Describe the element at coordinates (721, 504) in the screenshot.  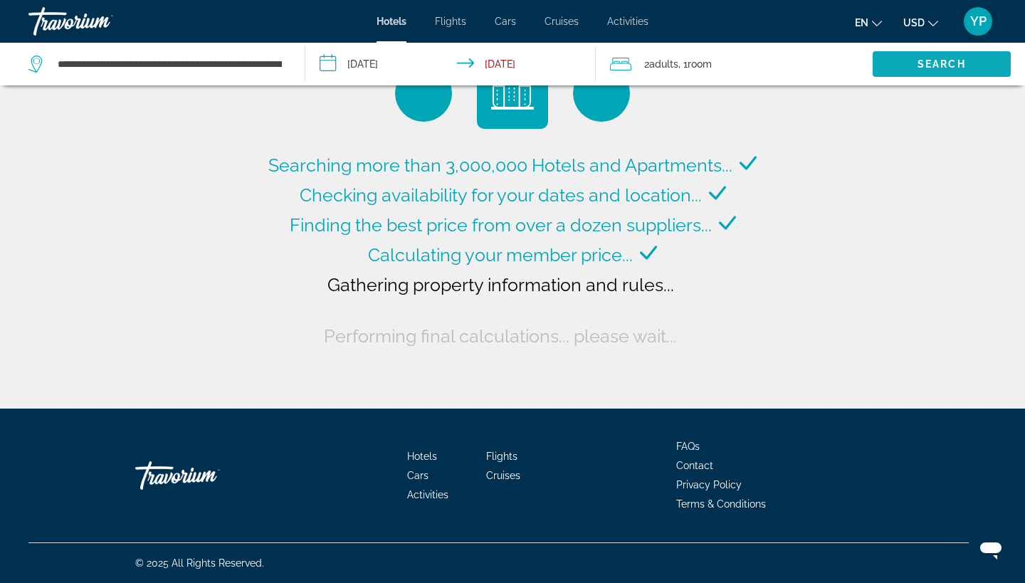
I see `a: Terms & Conditions` at that location.